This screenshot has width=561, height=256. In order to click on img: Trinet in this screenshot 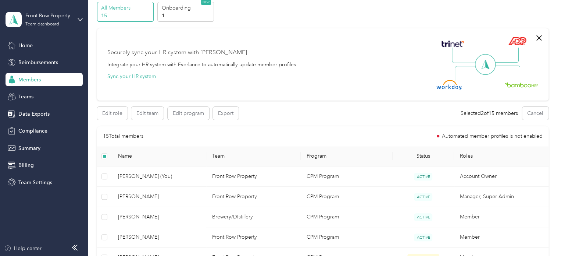, I will do `click(453, 44)`.